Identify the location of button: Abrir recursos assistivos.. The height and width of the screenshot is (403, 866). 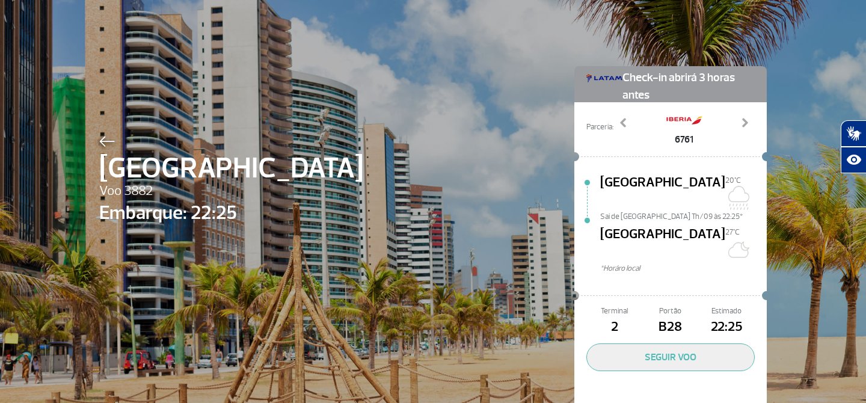
(853, 160).